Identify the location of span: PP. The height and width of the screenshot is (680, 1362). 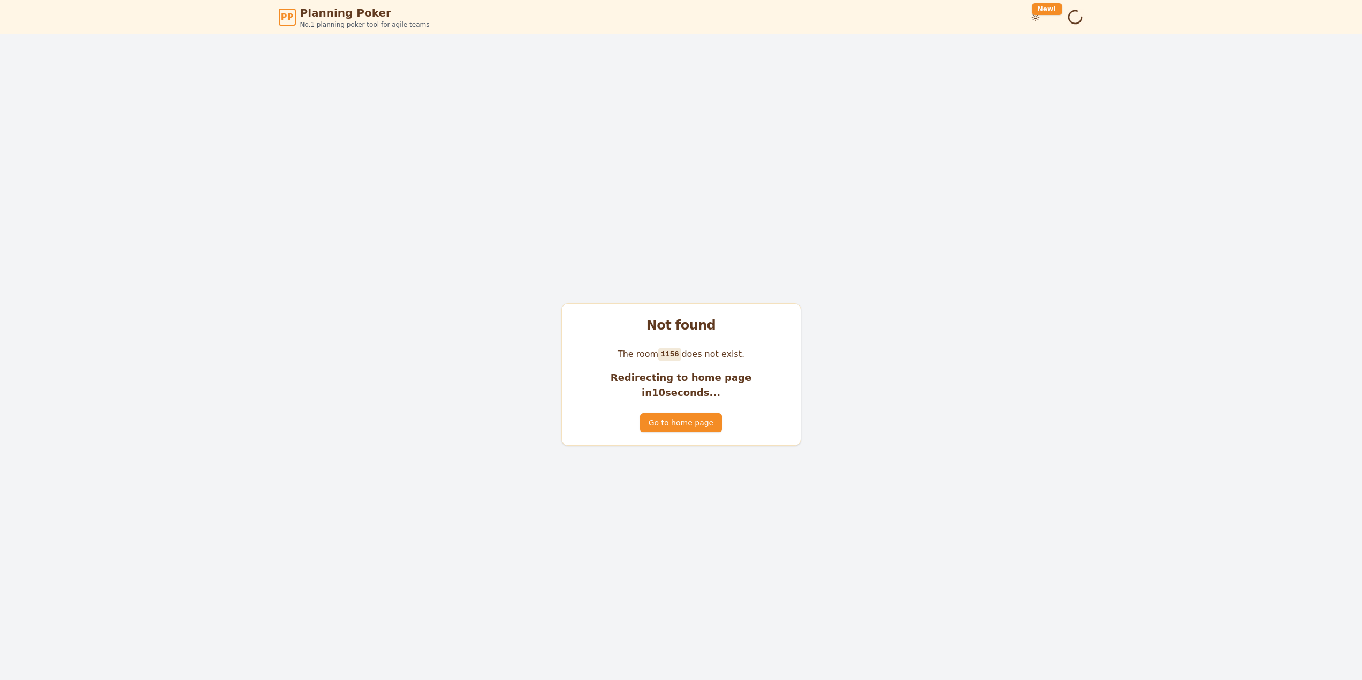
(287, 17).